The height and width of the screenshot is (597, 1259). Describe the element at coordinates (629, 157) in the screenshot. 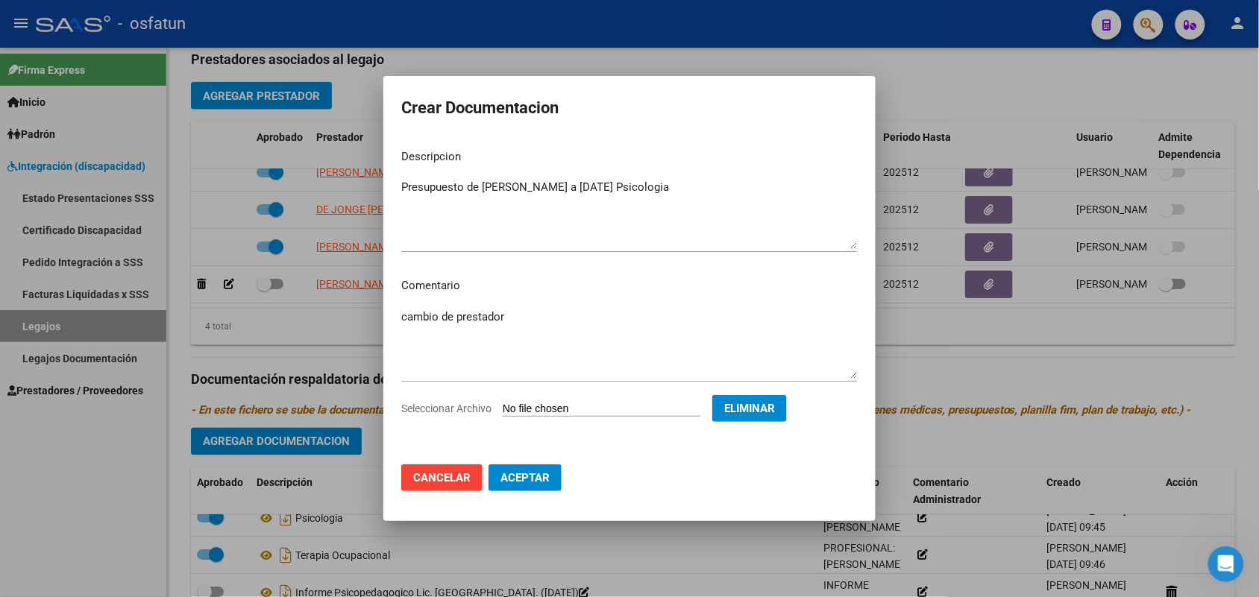

I see `p: Descripcion` at that location.